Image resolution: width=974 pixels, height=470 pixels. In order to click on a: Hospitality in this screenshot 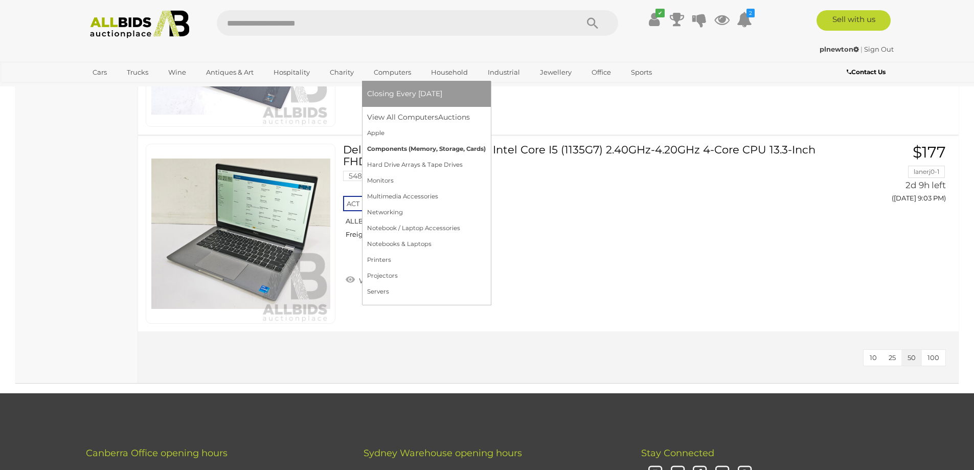, I will do `click(292, 72)`.